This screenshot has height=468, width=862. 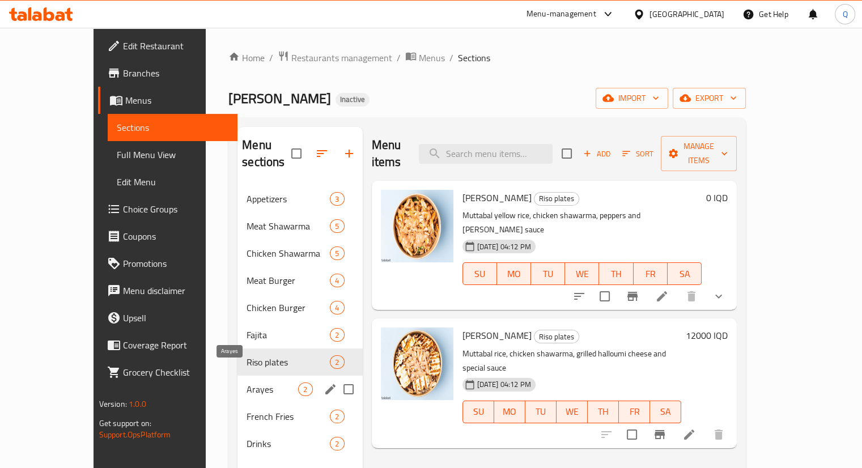 What do you see at coordinates (176, 318) in the screenshot?
I see `span: Upsell` at bounding box center [176, 318].